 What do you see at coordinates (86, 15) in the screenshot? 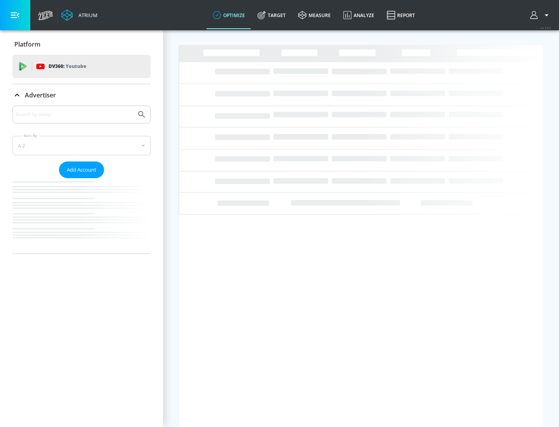
I see `div: Atrium` at bounding box center [86, 15].